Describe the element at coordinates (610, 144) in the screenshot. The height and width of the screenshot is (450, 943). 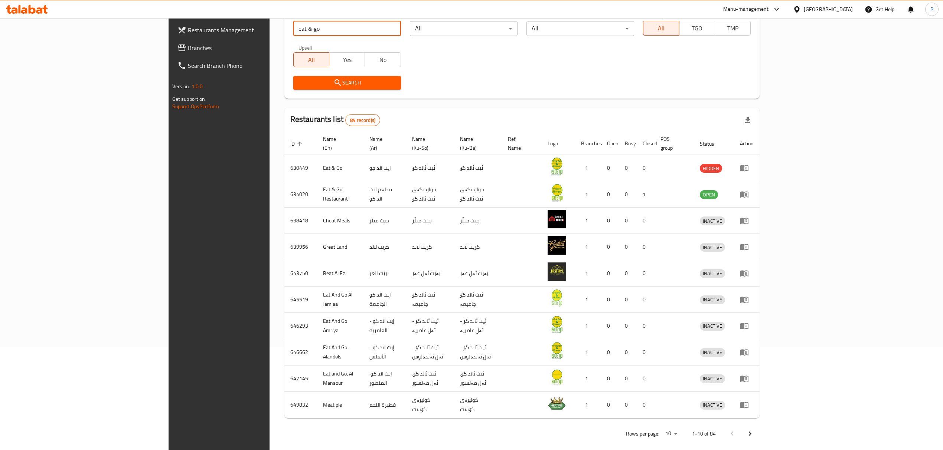
I see `th: Open` at that location.